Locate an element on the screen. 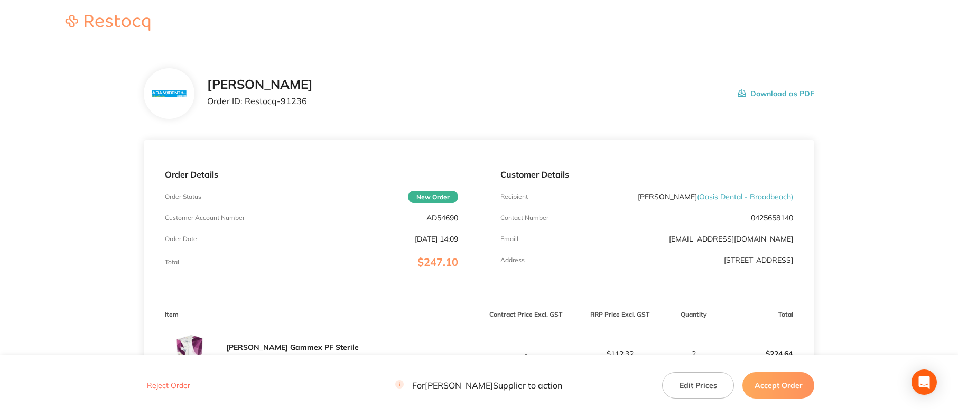  th: Contract Price Excl. GST is located at coordinates (527, 315).